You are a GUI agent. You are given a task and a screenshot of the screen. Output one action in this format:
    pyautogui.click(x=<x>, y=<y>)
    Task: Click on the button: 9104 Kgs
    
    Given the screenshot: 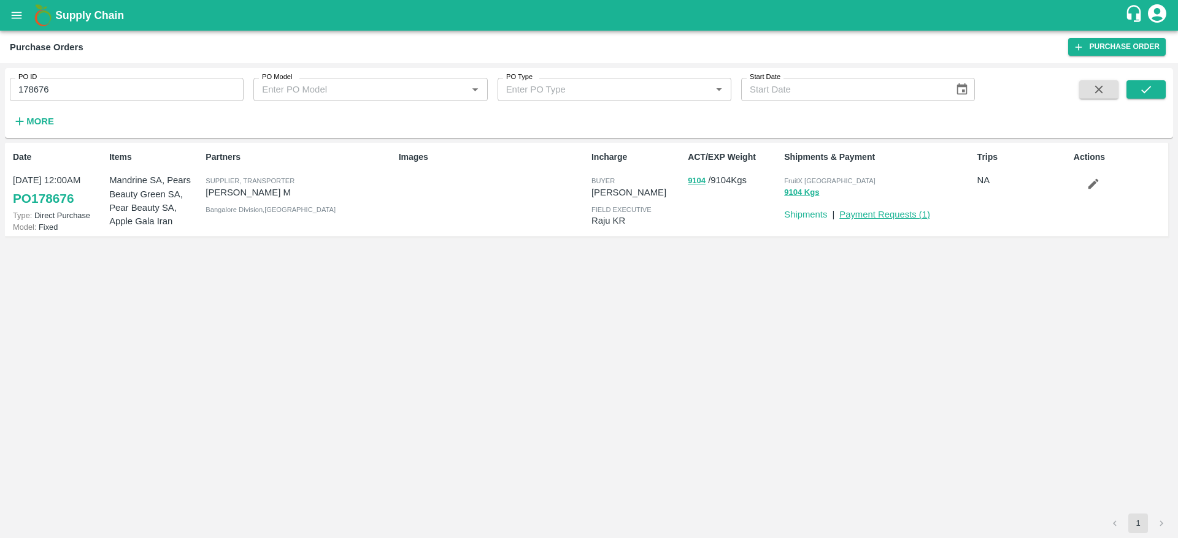 What is the action you would take?
    pyautogui.click(x=801, y=193)
    